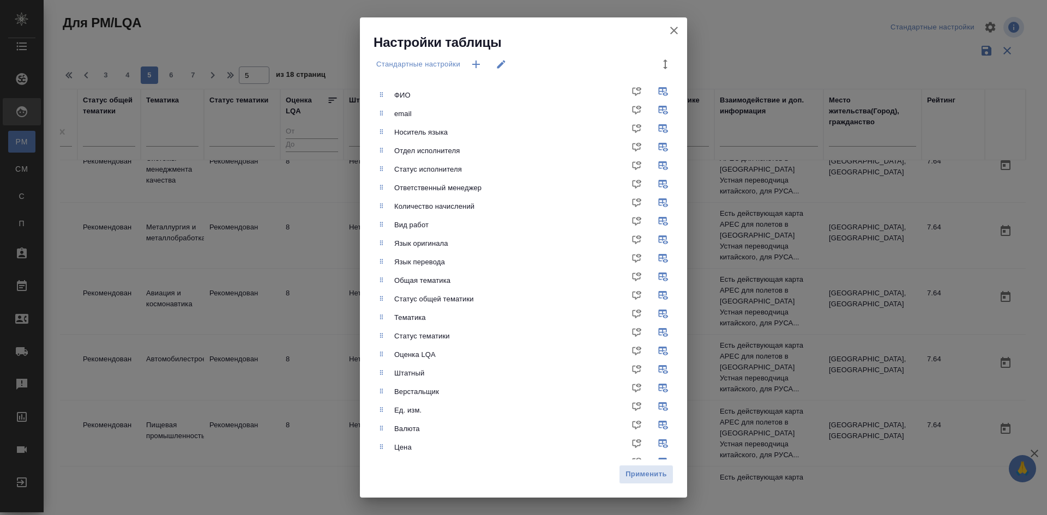 This screenshot has width=1047, height=515. I want to click on div: split button, so click(418, 64).